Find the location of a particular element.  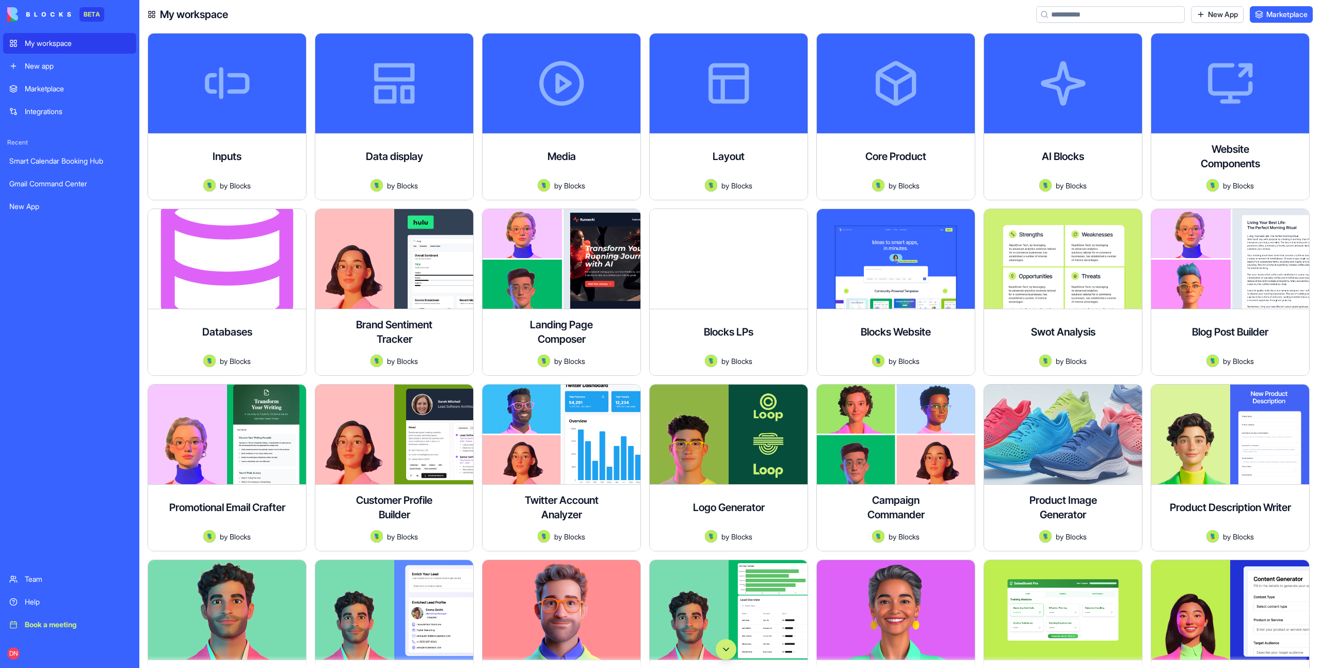

h4: Brand Sentiment Tracker is located at coordinates (394, 332).